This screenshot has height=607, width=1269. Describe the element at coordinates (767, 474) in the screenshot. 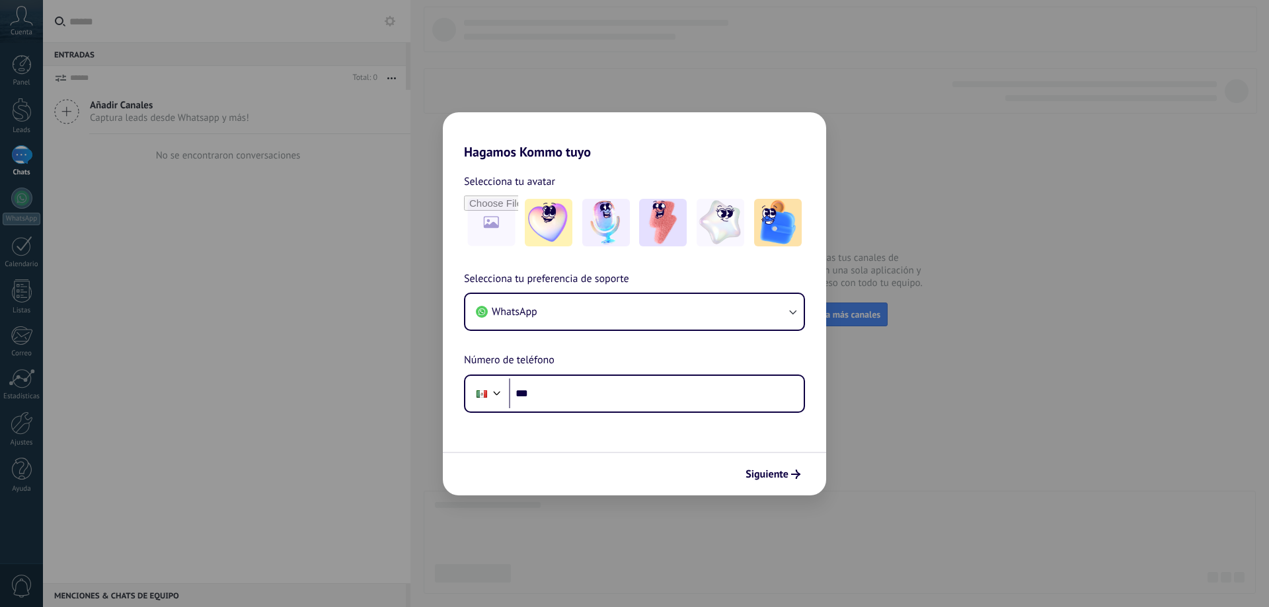

I see `span: Siguiente` at that location.